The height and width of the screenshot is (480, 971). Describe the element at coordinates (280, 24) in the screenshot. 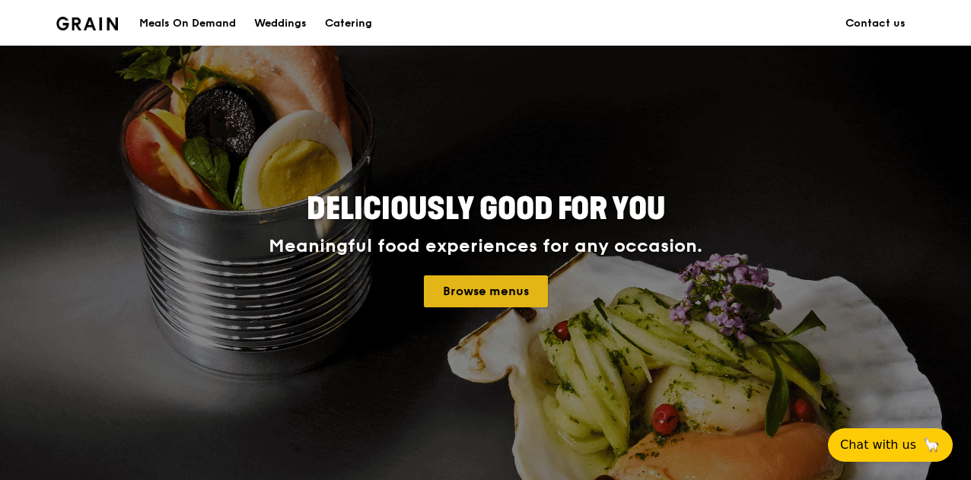

I see `a: Weddings` at that location.